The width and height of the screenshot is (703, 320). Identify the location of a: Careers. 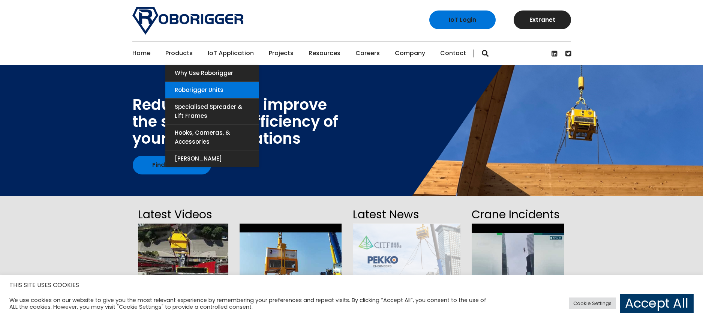
(367, 53).